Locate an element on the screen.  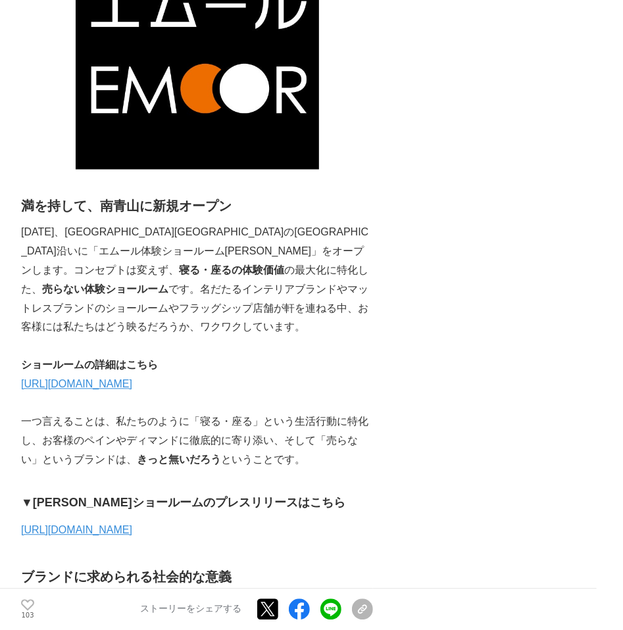
strong: 売らない体験ショールーム is located at coordinates (105, 289).